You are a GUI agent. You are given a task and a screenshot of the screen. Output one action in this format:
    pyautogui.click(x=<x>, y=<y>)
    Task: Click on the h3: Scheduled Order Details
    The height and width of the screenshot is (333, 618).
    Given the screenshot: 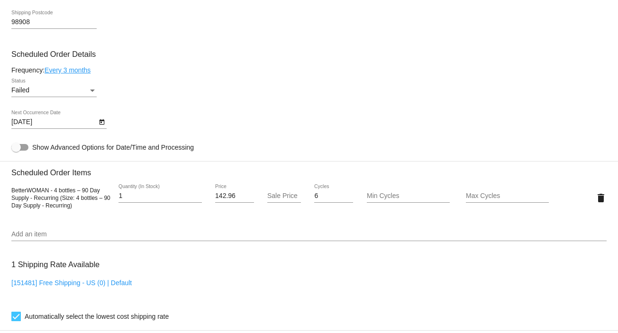 What is the action you would take?
    pyautogui.click(x=309, y=54)
    